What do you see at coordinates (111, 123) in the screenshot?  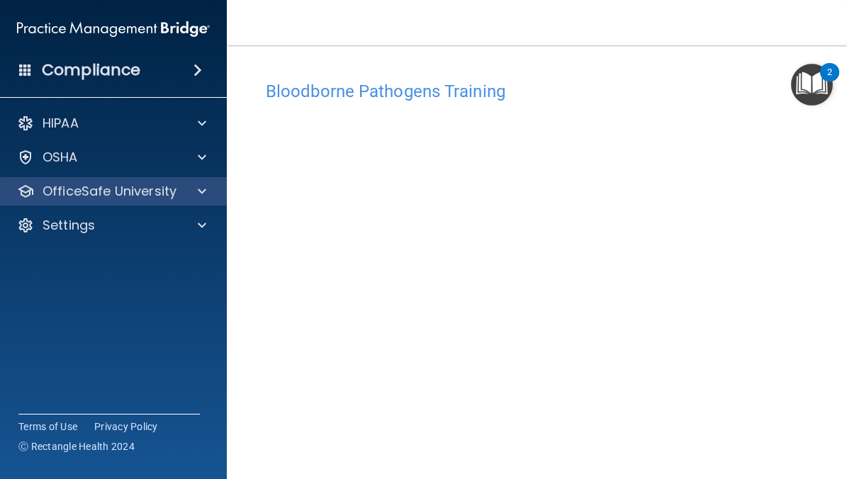 I see `a: HIPAA` at bounding box center [111, 123].